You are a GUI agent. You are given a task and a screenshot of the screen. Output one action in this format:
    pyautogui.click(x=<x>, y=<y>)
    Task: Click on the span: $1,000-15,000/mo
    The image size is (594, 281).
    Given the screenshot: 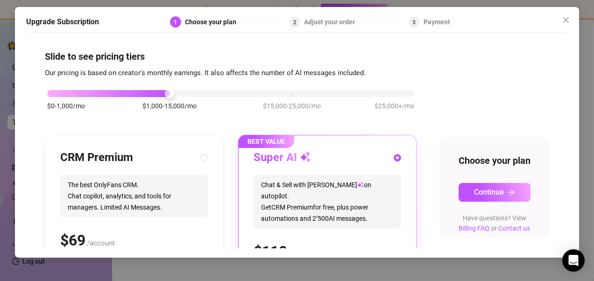 What is the action you would take?
    pyautogui.click(x=169, y=106)
    